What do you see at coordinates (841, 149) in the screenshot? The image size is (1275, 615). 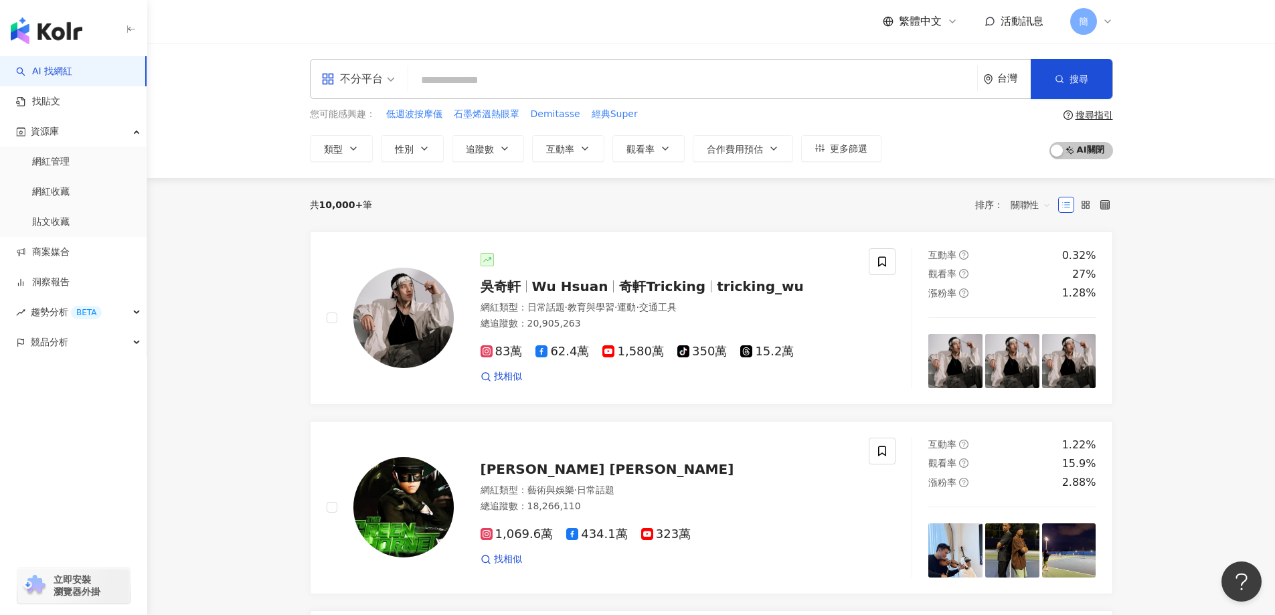 I see `button: 更多篩選` at bounding box center [841, 149].